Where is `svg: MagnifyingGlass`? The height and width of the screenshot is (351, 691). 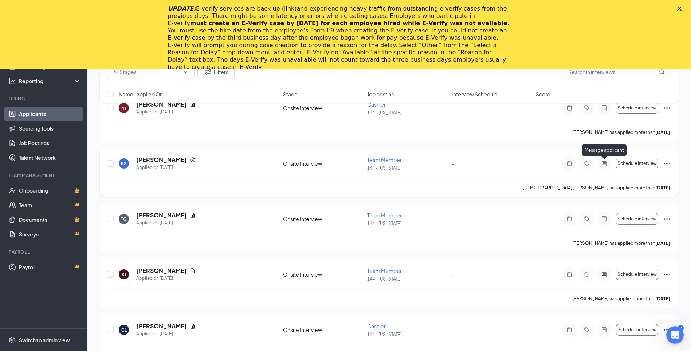 svg: MagnifyingGlass is located at coordinates (662, 72).